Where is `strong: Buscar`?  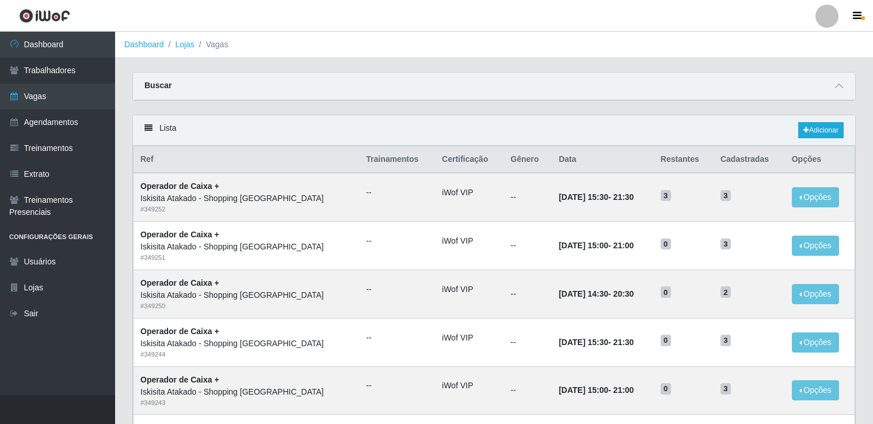 strong: Buscar is located at coordinates (158, 85).